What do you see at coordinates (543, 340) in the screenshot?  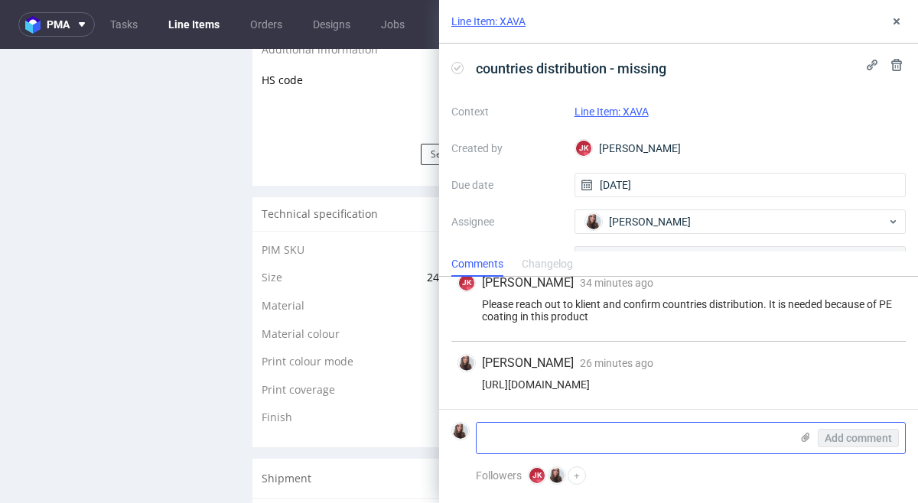 I see `span: Outside` at bounding box center [543, 340].